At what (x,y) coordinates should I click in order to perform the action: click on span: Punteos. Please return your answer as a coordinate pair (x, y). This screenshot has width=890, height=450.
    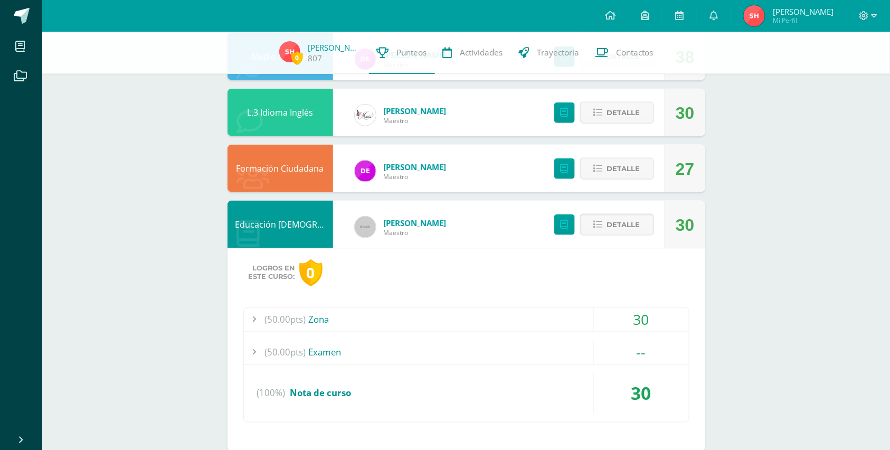
    Looking at the image, I should click on (412, 52).